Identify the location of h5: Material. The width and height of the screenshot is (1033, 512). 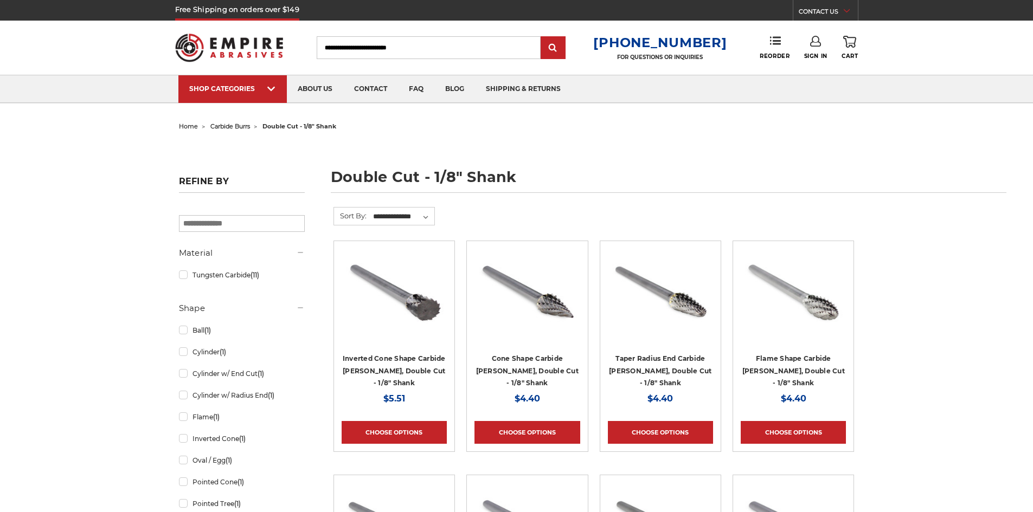
(242, 253).